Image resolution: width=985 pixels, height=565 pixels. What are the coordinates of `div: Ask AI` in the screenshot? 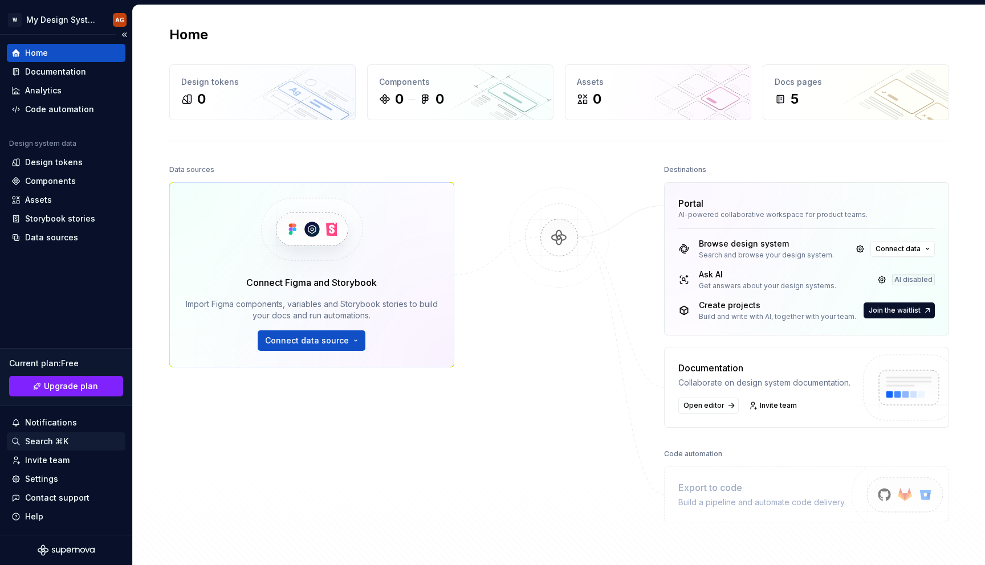 It's located at (767, 275).